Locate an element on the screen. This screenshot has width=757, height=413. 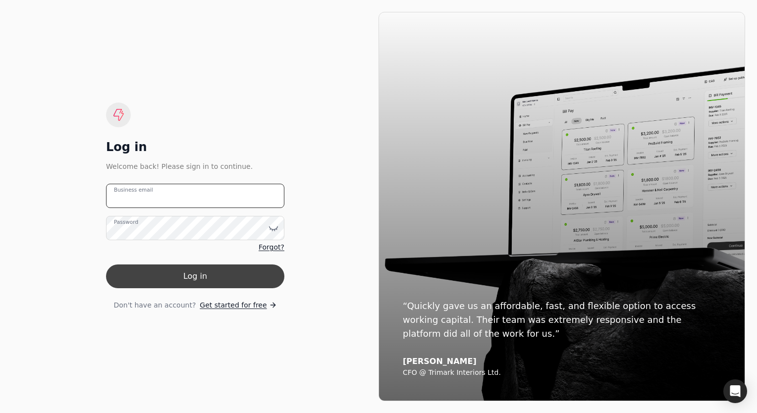
label: Business email is located at coordinates (133, 190).